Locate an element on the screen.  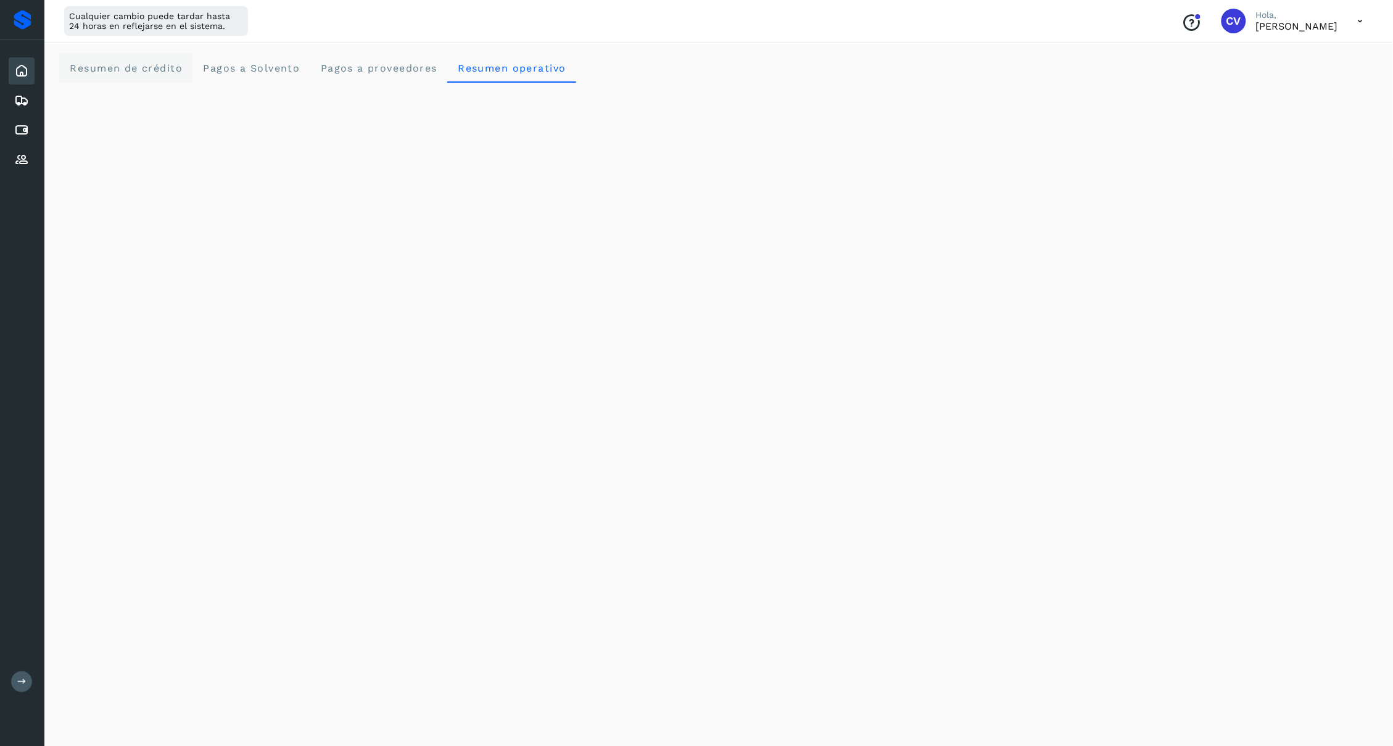
div: Embarques is located at coordinates (22, 101).